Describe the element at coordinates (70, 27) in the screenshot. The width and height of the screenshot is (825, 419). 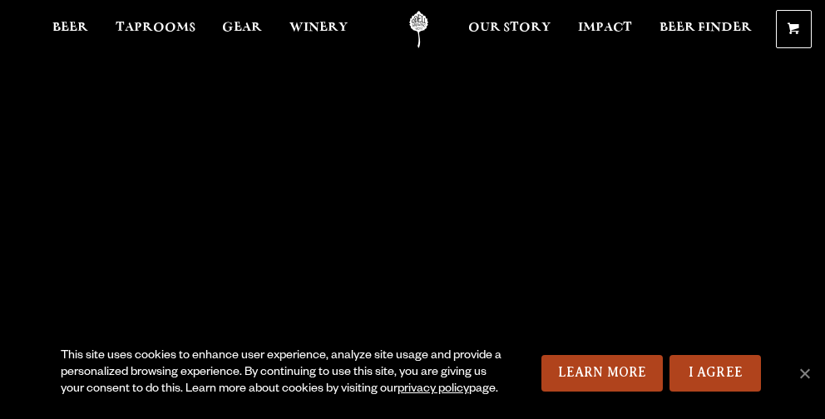
I see `span: Beer` at that location.